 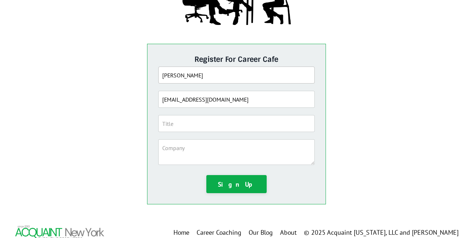 What do you see at coordinates (236, 75) in the screenshot?
I see `input: Full Name` at bounding box center [236, 75].